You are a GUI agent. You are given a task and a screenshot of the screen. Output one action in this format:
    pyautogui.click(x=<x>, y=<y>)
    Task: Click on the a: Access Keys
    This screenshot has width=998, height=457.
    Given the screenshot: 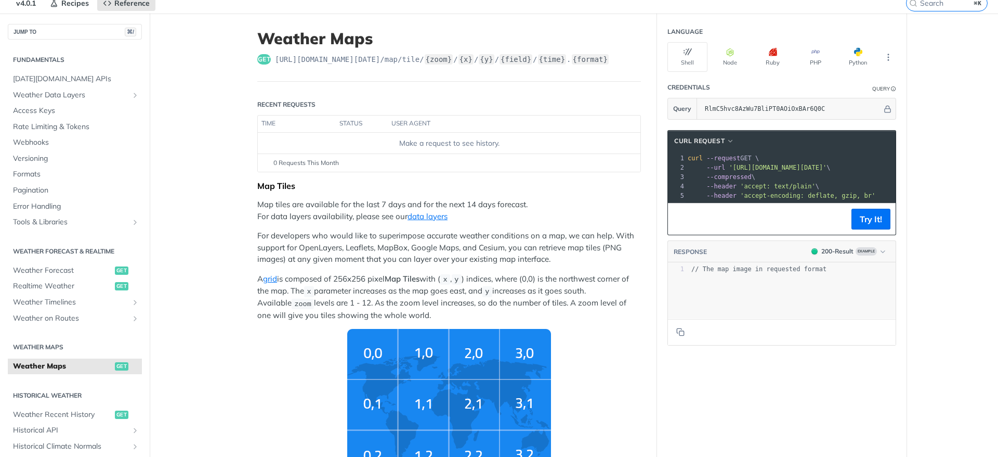 What is the action you would take?
    pyautogui.click(x=75, y=111)
    